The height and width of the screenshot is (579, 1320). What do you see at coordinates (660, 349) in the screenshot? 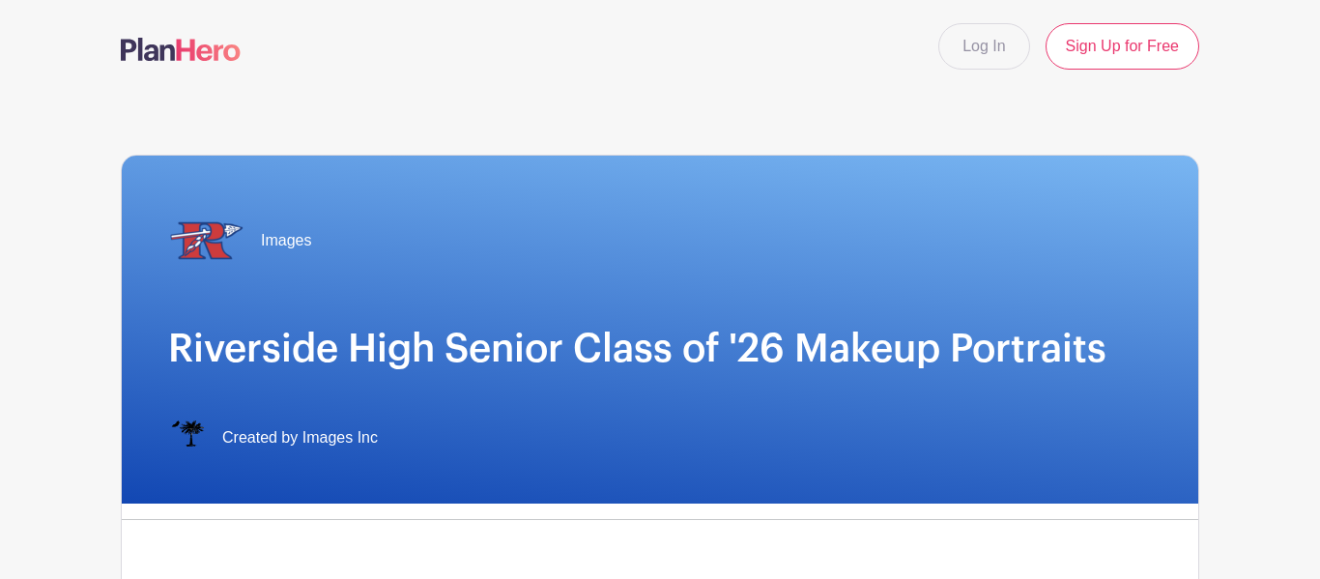
I see `h1: Riverside High Senior Class of '26 Makeup Portraits` at bounding box center [660, 349].